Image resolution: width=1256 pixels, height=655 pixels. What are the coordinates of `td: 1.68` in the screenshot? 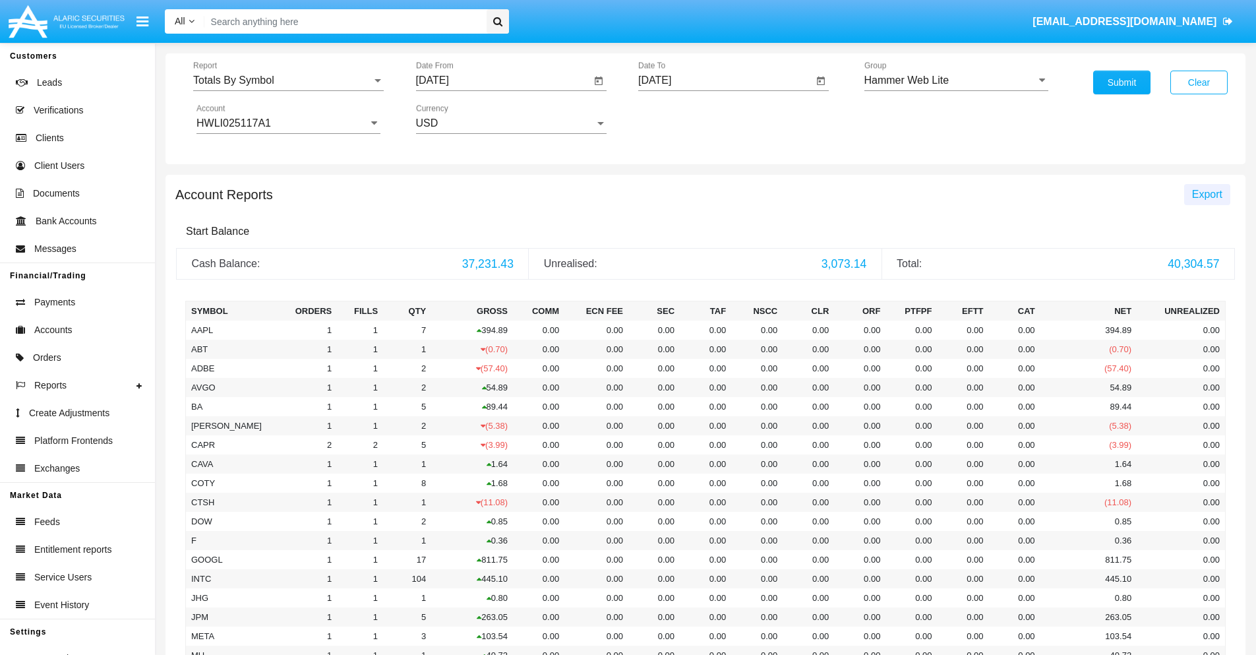 It's located at (1088, 482).